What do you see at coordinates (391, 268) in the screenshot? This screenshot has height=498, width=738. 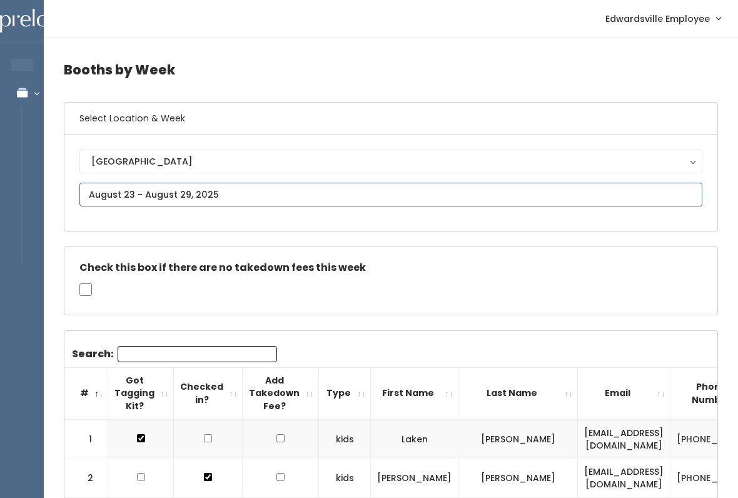 I see `h5: Check this box if there are no takedown fees this week` at bounding box center [391, 268].